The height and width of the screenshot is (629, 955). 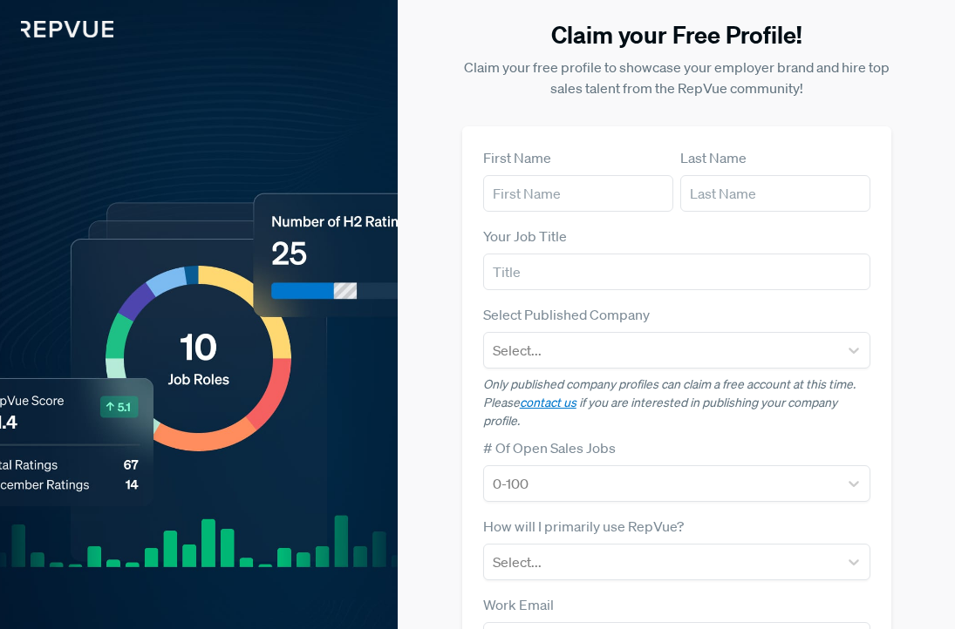 I want to click on label: # Of Open Sales Jobs, so click(x=549, y=448).